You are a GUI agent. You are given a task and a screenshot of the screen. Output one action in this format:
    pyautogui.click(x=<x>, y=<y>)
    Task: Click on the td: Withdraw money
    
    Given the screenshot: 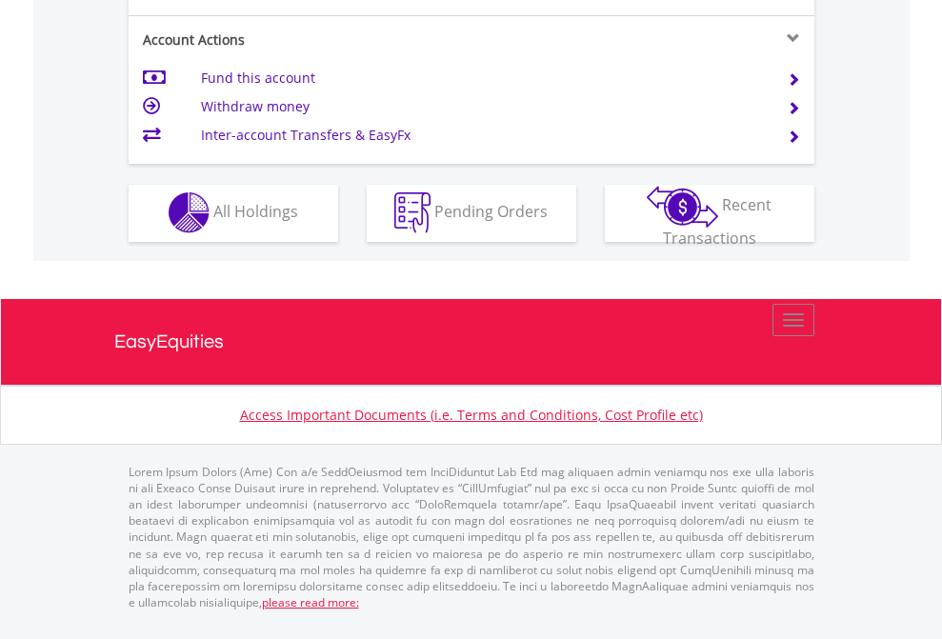 What is the action you would take?
    pyautogui.click(x=482, y=107)
    